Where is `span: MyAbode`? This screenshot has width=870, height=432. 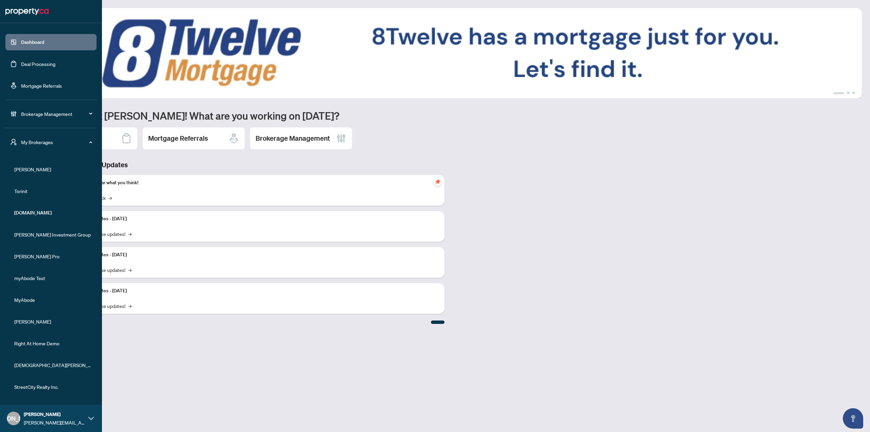
span: MyAbode is located at coordinates (53, 300).